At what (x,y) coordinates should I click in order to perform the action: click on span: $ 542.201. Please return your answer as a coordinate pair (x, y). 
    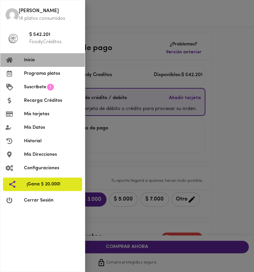
    Looking at the image, I should click on (54, 35).